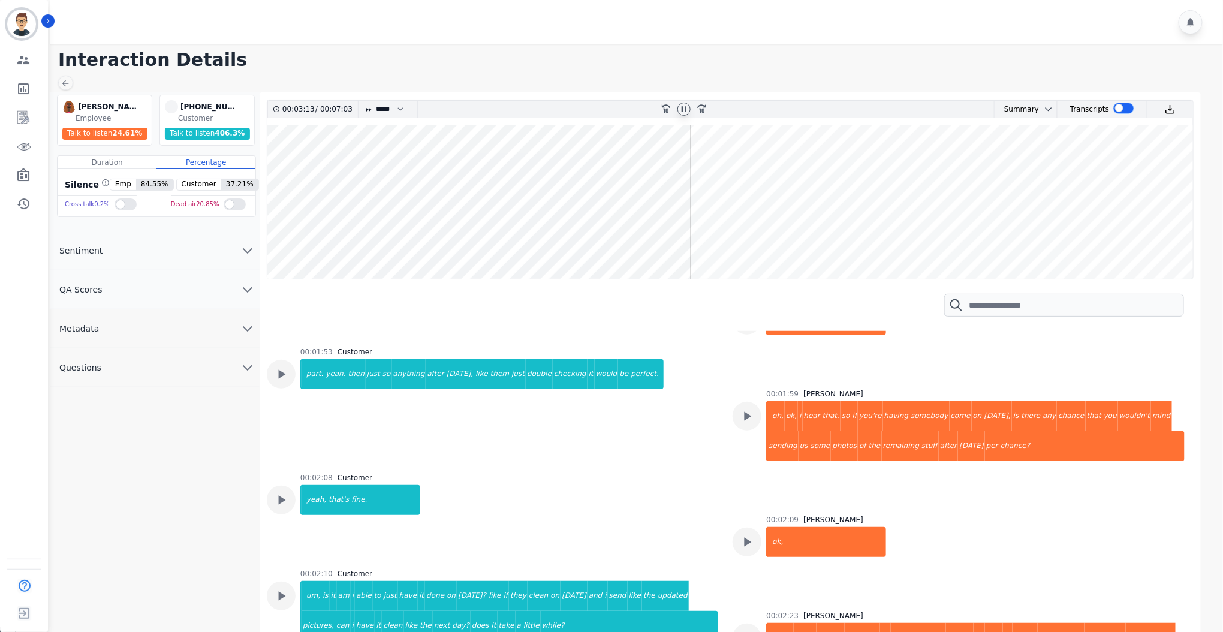 The width and height of the screenshot is (1223, 632). Describe the element at coordinates (155, 289) in the screenshot. I see `button: QA Scores chevron down` at that location.